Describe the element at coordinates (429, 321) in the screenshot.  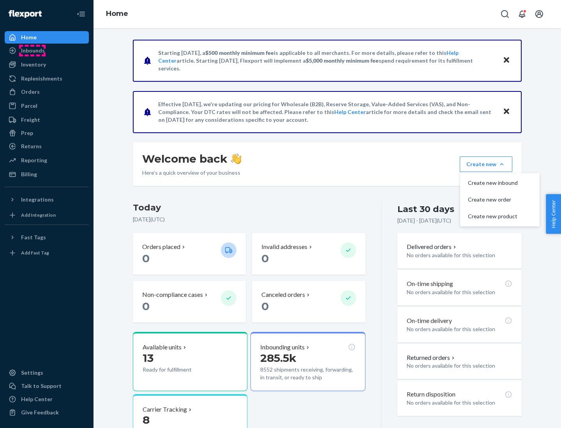
I see `p: On-time delivery` at that location.